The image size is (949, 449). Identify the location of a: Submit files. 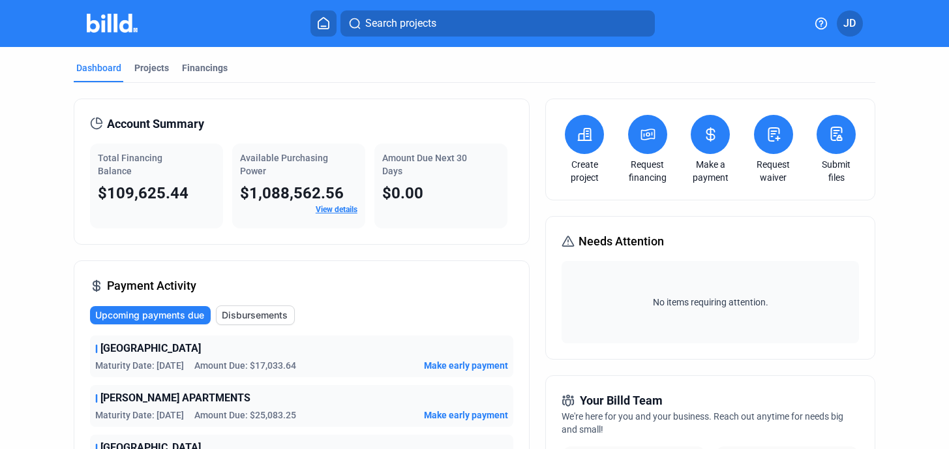
(836, 171).